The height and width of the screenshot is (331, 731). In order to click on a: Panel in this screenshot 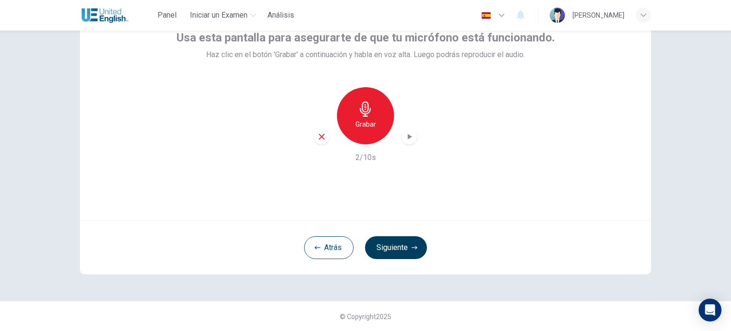, I will do `click(167, 15)`.